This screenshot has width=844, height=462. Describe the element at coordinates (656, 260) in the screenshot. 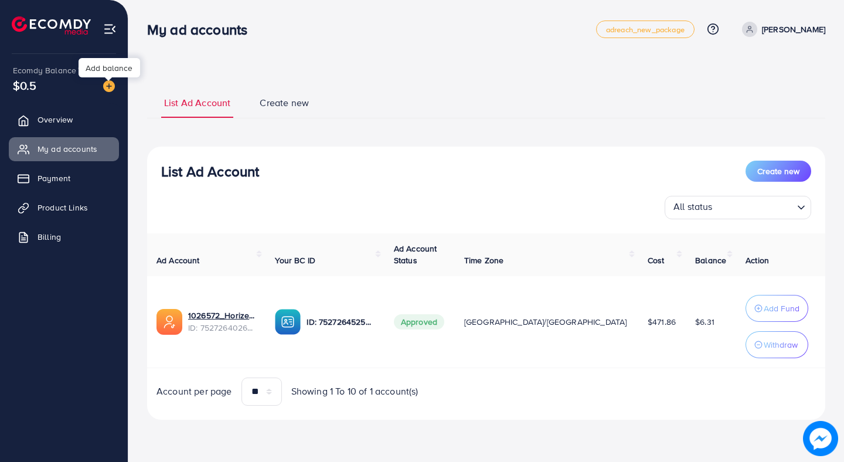

I see `span: Cost` at that location.